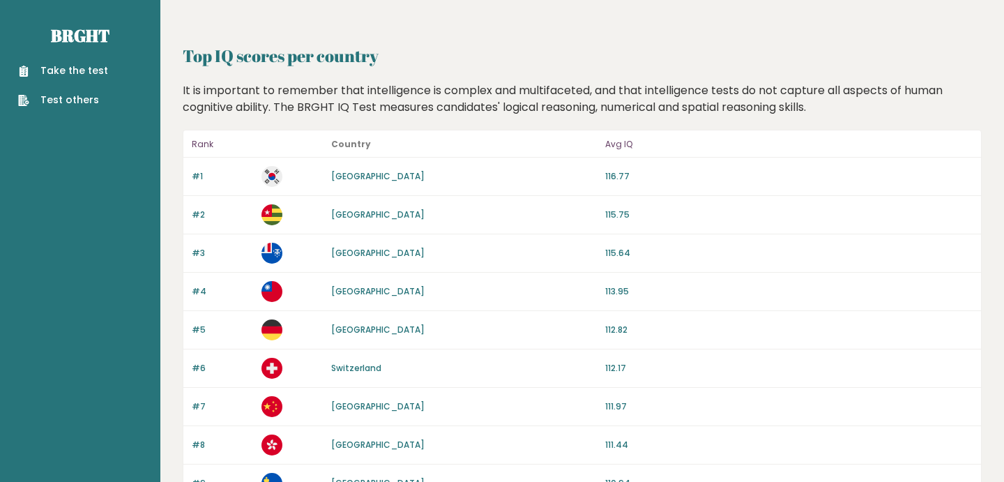  What do you see at coordinates (222, 144) in the screenshot?
I see `p: Rank` at bounding box center [222, 144].